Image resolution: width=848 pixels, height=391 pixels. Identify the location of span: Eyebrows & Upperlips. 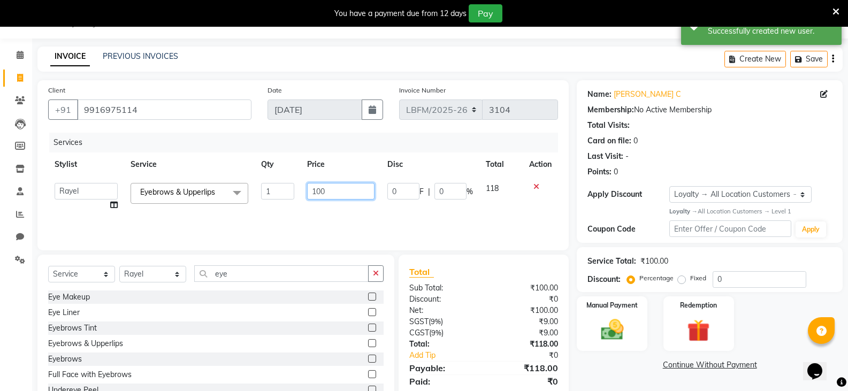
(178, 192).